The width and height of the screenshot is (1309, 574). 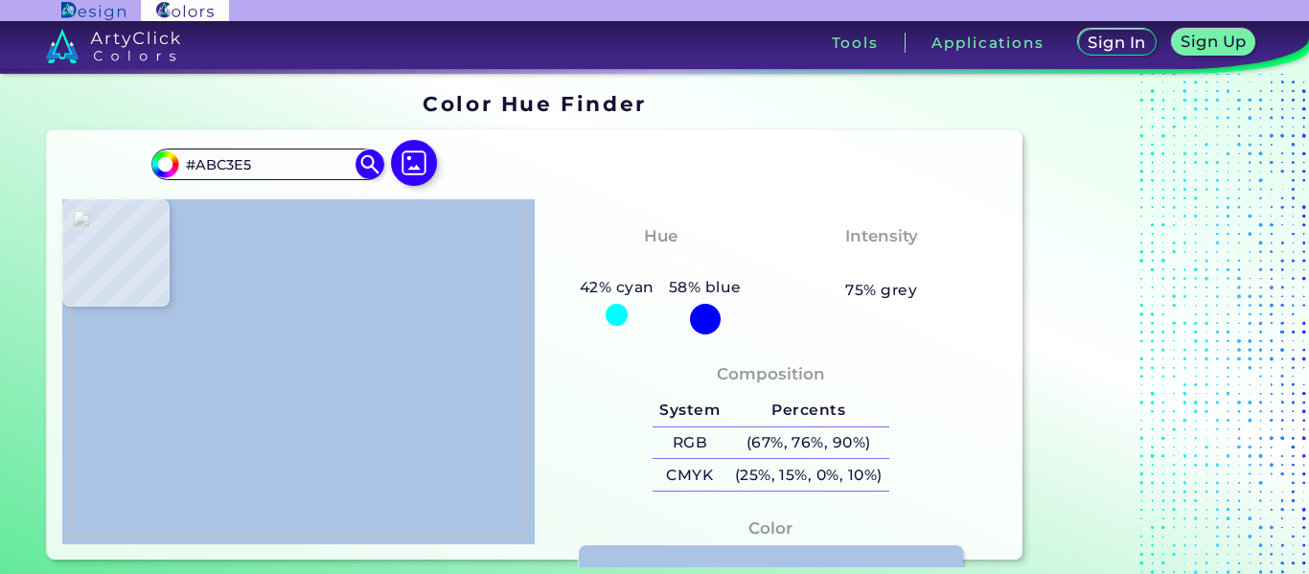 I want to click on h4: Intensity, so click(x=881, y=236).